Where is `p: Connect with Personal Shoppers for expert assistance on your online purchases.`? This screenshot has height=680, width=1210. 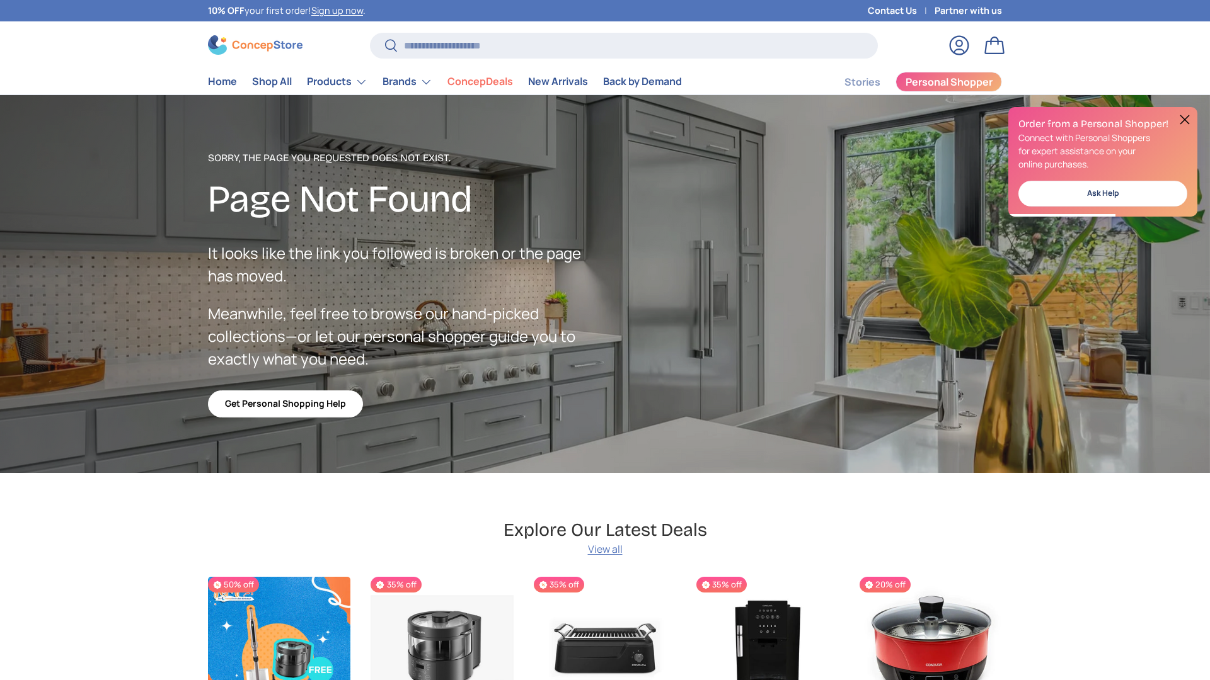
p: Connect with Personal Shoppers for expert assistance on your online purchases. is located at coordinates (1102, 151).